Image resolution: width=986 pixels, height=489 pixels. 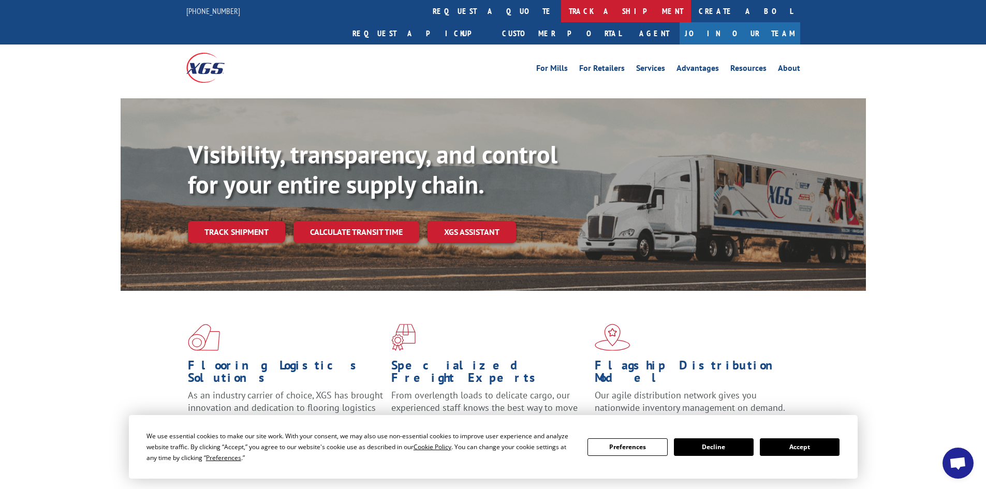 I want to click on p: From overlength loads to delicate cargo, our experienced staff knows the best way to move your fr..., so click(x=489, y=412).